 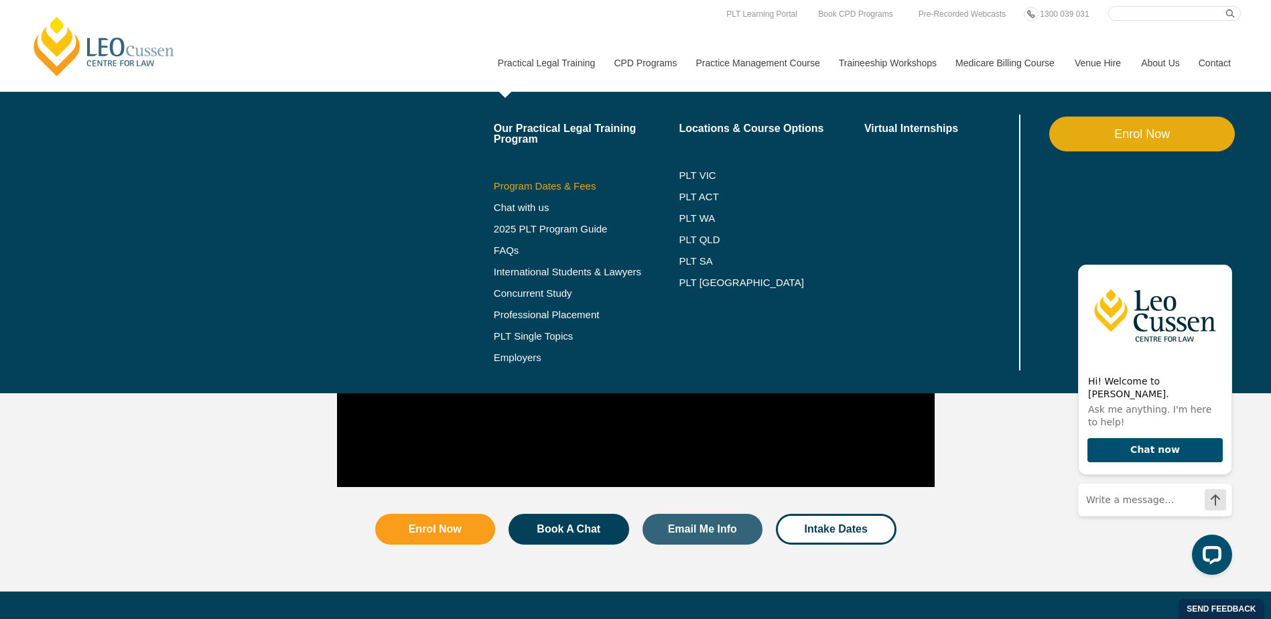 What do you see at coordinates (586, 293) in the screenshot?
I see `a: Concurrent Study` at bounding box center [586, 293].